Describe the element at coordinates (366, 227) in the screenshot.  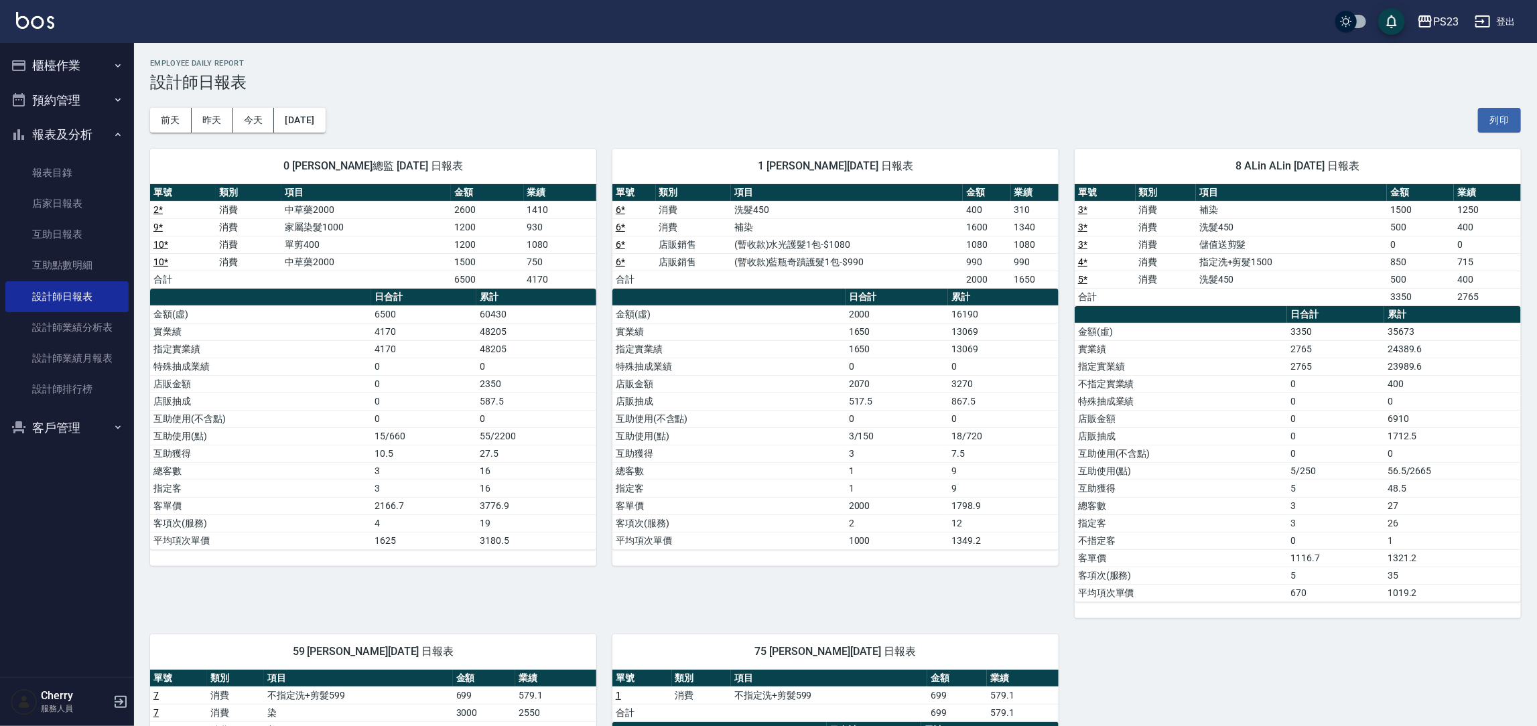
I see `td: 家屬染髮1000` at that location.